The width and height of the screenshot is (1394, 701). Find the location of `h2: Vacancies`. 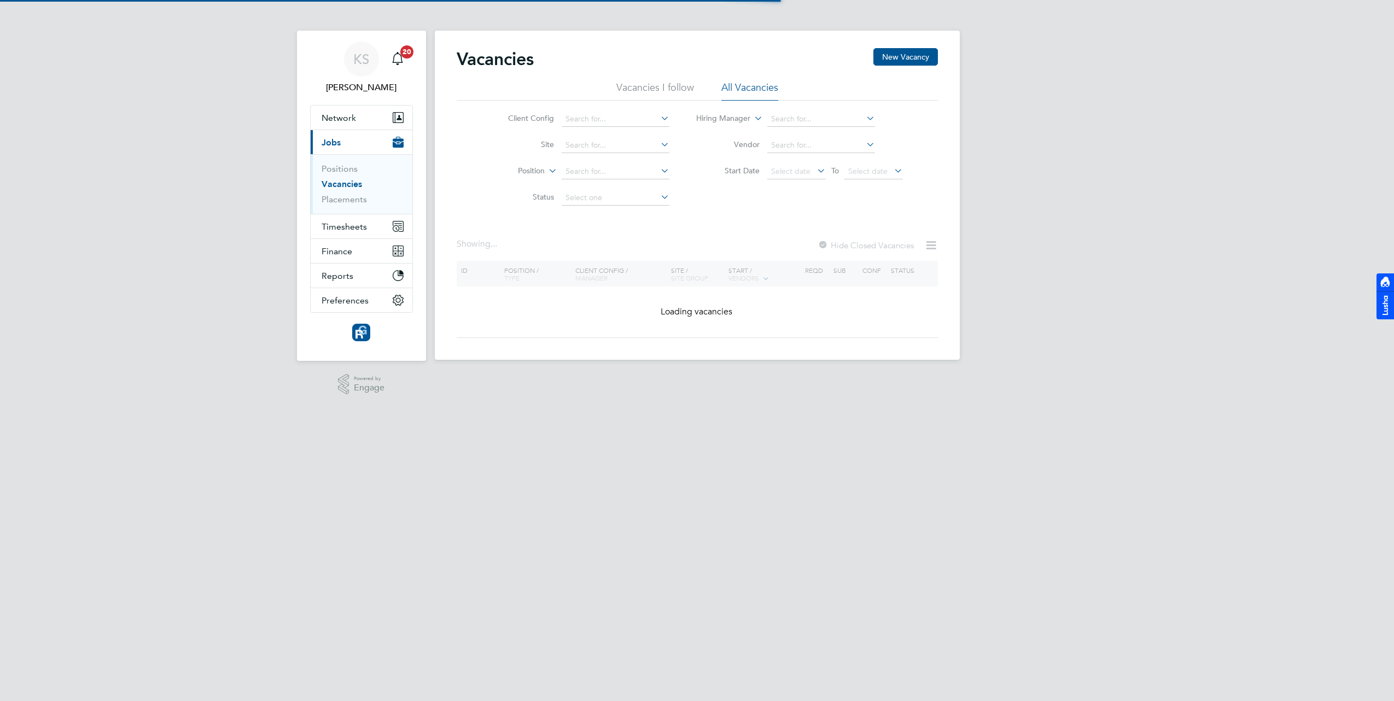

h2: Vacancies is located at coordinates (495, 59).